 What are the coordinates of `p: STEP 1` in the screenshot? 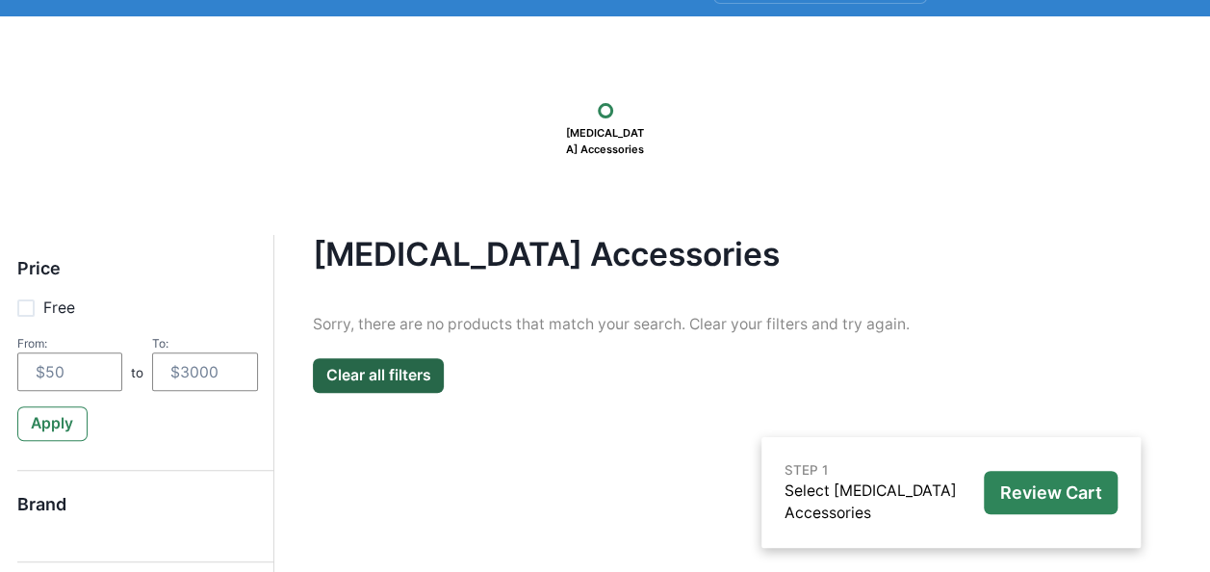 It's located at (880, 470).